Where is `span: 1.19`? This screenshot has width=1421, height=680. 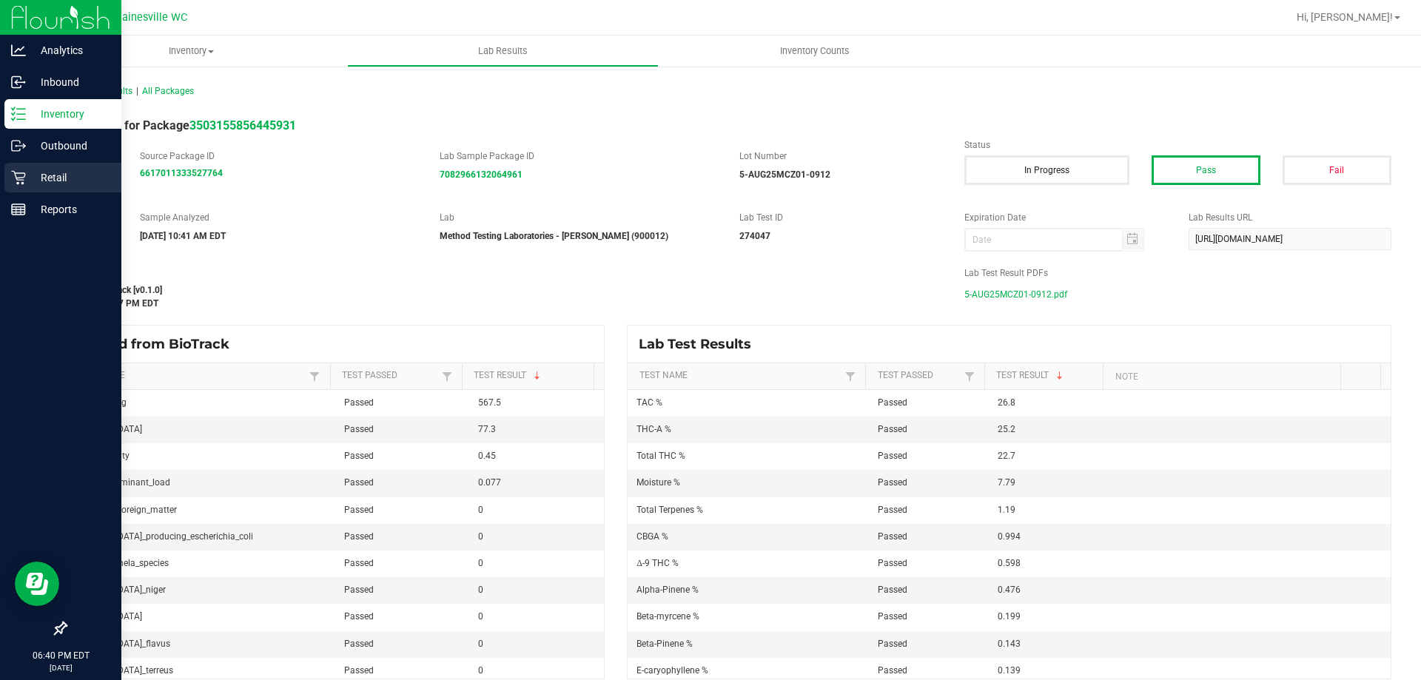 span: 1.19 is located at coordinates (1007, 510).